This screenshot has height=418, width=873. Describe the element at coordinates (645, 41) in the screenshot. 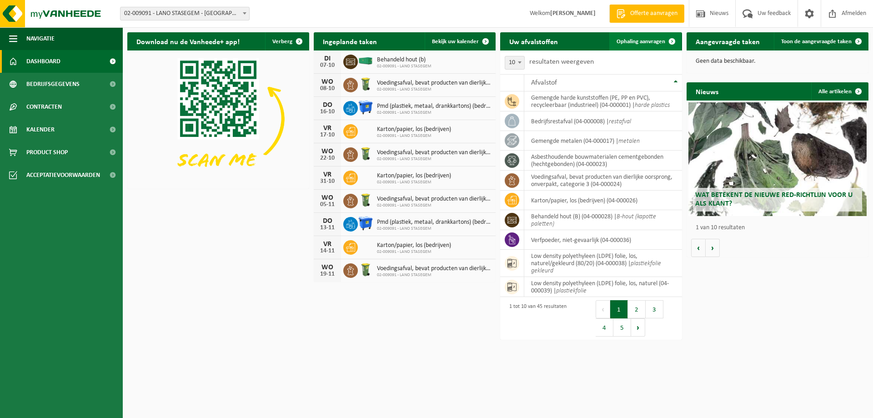

I see `a: Ophaling aanvragen` at that location.